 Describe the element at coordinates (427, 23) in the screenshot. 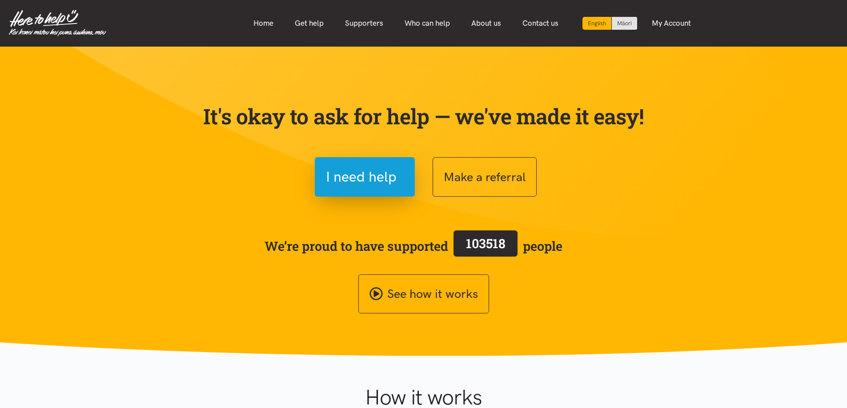

I see `a: Who can help` at that location.